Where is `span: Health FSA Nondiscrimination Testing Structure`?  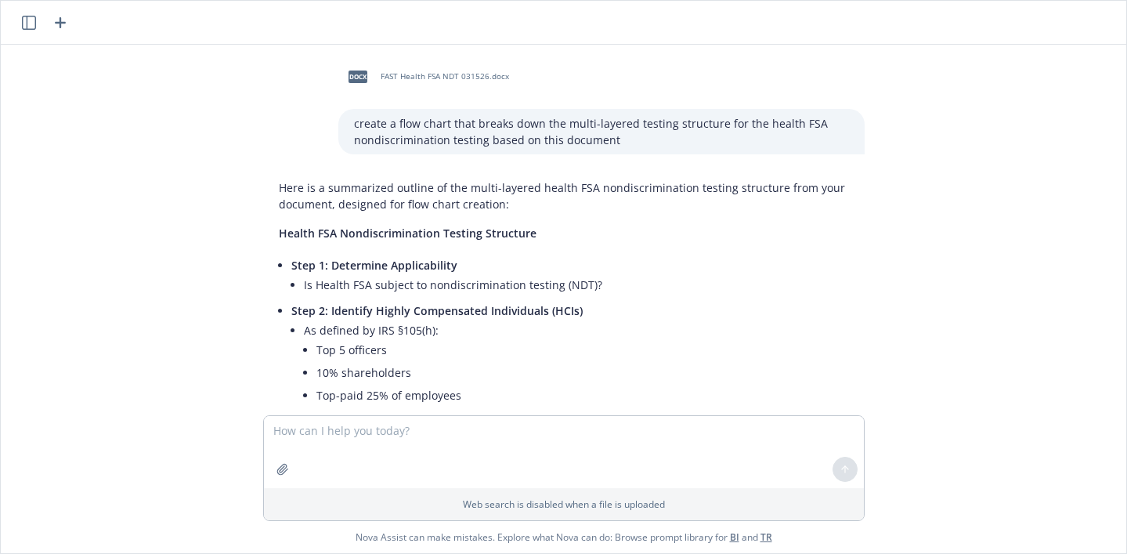
span: Health FSA Nondiscrimination Testing Structure is located at coordinates (407, 233).